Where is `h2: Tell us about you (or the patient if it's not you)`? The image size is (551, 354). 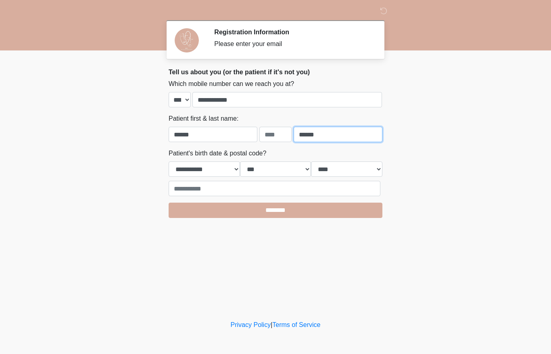
h2: Tell us about you (or the patient if it's not you) is located at coordinates (276, 72).